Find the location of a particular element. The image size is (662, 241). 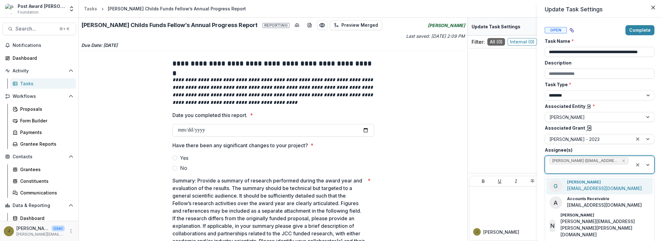

button: Close is located at coordinates (653, 8).